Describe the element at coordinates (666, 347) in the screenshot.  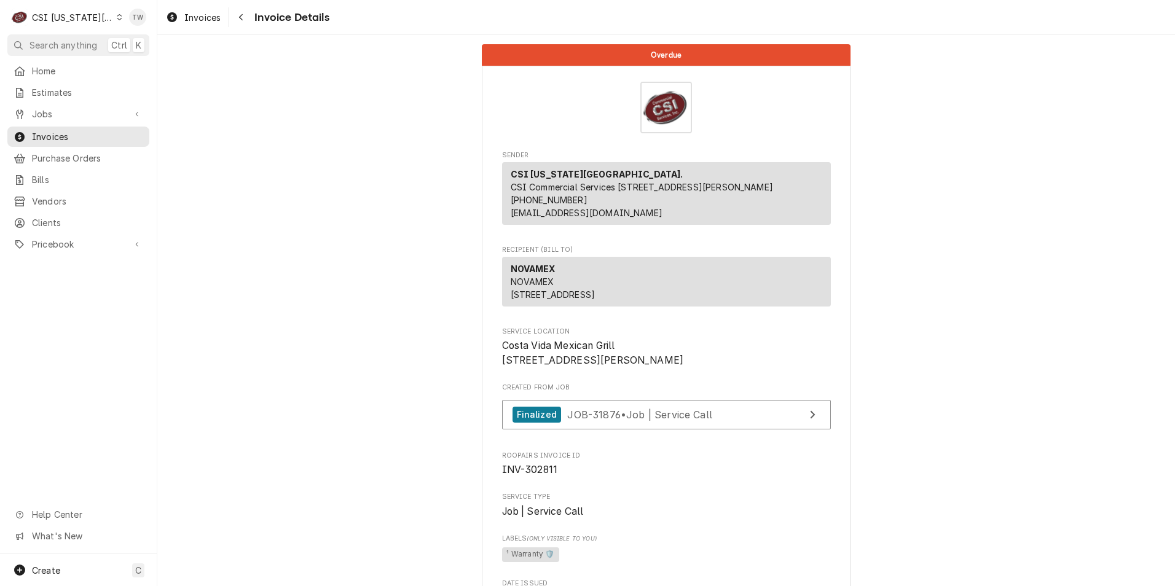
I see `div: Service Location` at that location.